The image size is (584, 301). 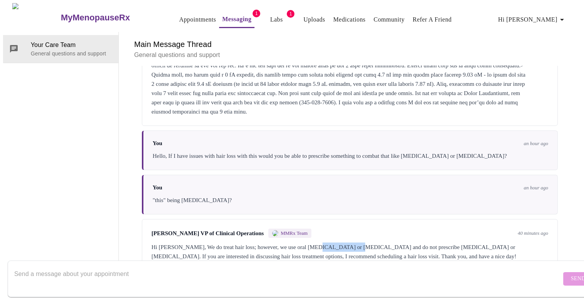 What do you see at coordinates (350, 44) in the screenshot?
I see `h6: Main Message Thread` at bounding box center [350, 44].